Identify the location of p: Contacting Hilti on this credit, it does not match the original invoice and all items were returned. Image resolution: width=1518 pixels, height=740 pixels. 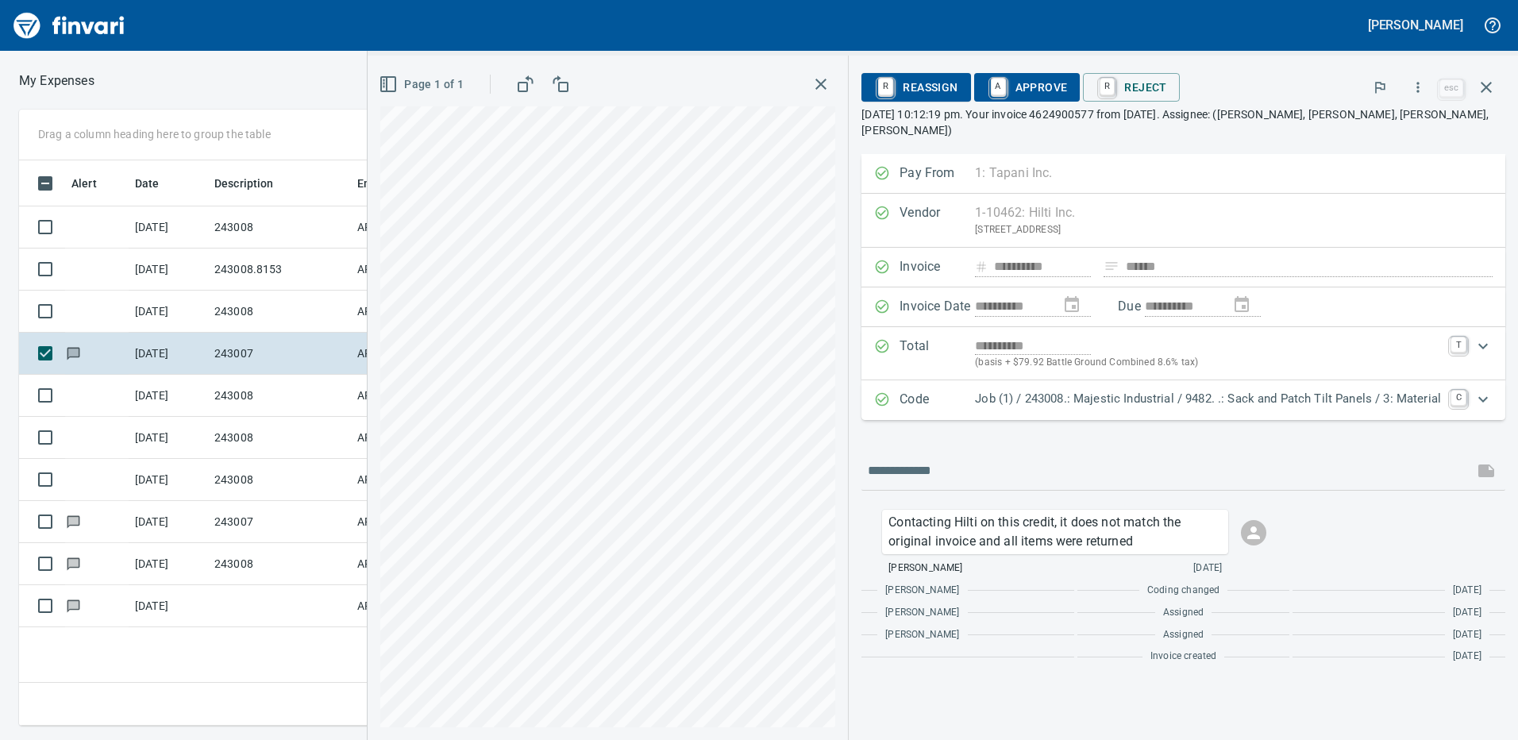
(1055, 532).